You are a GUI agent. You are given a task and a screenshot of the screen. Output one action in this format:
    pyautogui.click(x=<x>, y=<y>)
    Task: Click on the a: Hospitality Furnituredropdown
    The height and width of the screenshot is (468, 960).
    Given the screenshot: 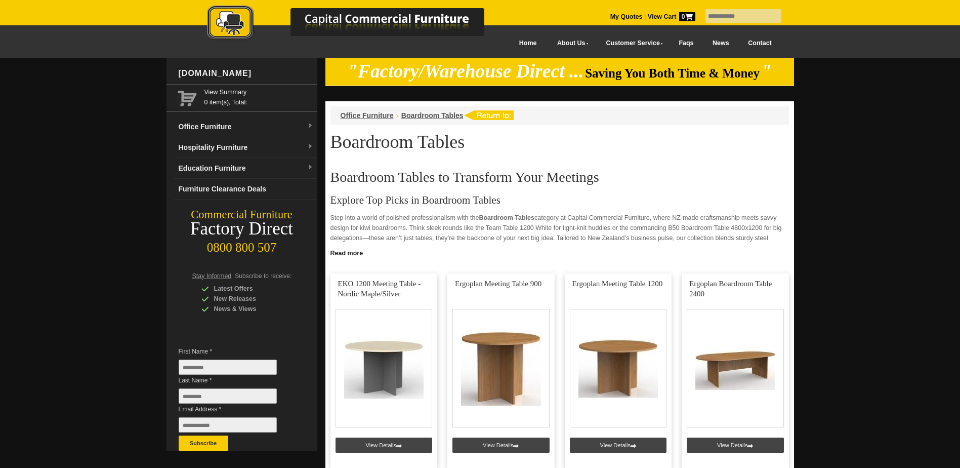 What is the action you would take?
    pyautogui.click(x=246, y=147)
    